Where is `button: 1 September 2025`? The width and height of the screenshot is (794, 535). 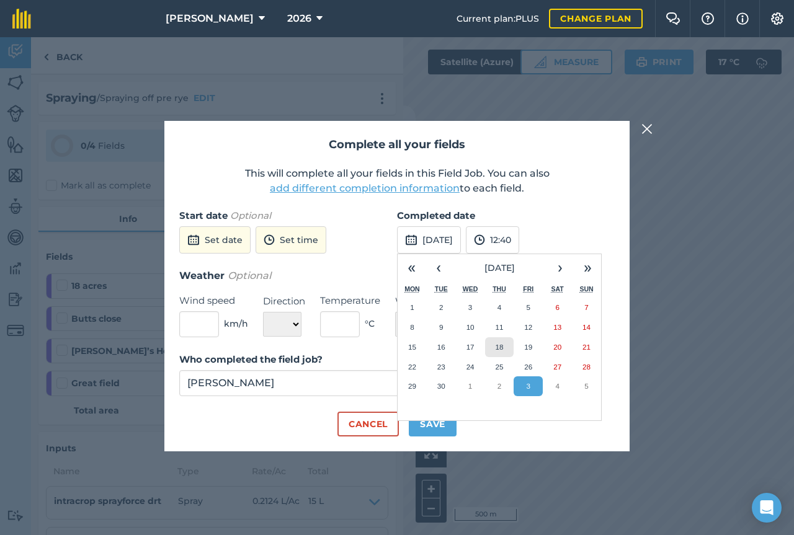 button: 1 September 2025 is located at coordinates (412, 308).